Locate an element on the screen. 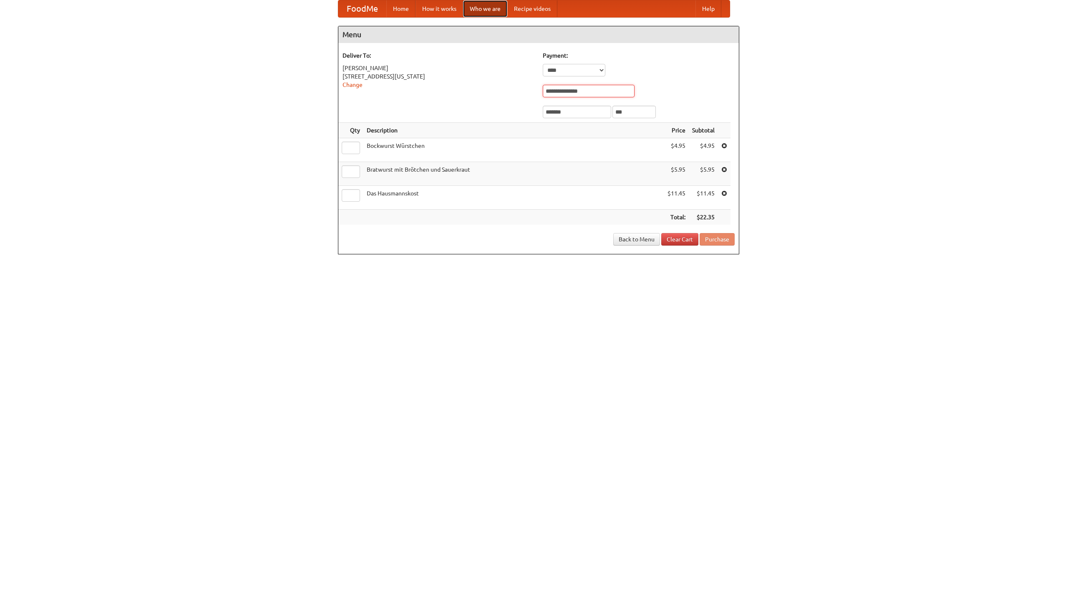 This screenshot has height=591, width=1068. th: Description is located at coordinates (514, 130).